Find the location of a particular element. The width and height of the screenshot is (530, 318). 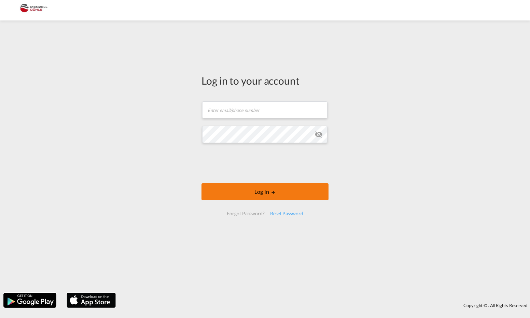

input: Enter email/phone number is located at coordinates (265, 110).